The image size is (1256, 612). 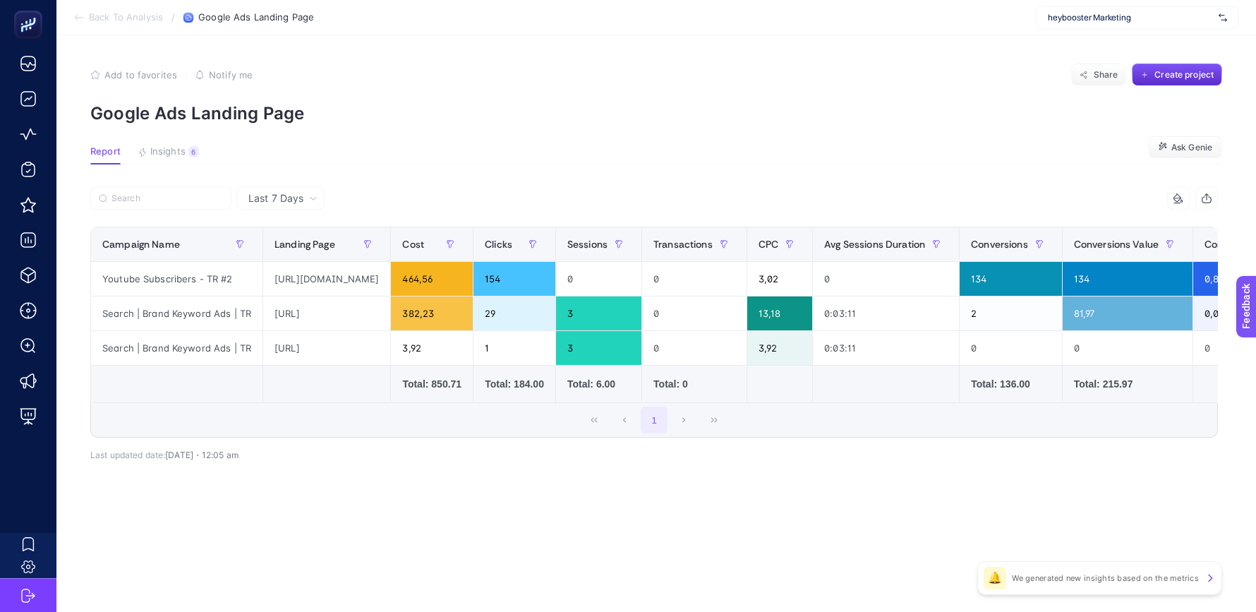 I want to click on span: Clicks, so click(x=498, y=244).